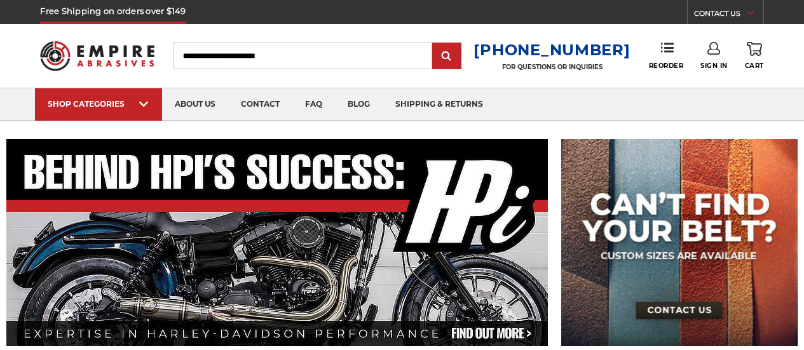 This screenshot has height=350, width=804. What do you see at coordinates (666, 55) in the screenshot?
I see `a: Reorder` at bounding box center [666, 55].